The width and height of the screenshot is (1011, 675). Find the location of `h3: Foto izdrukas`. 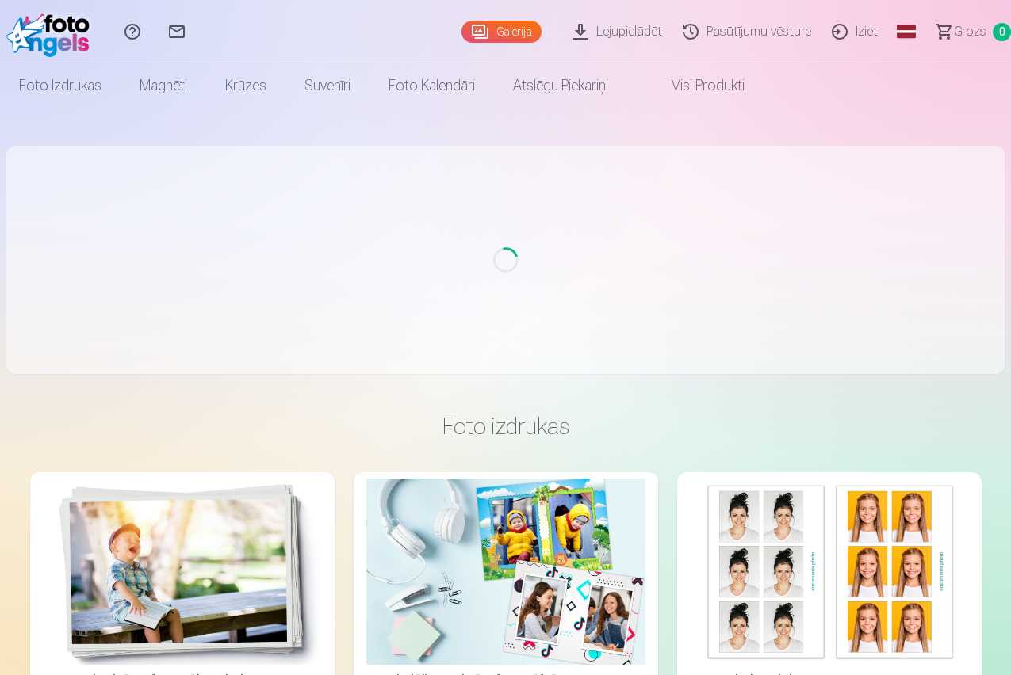

h3: Foto izdrukas is located at coordinates (506, 426).